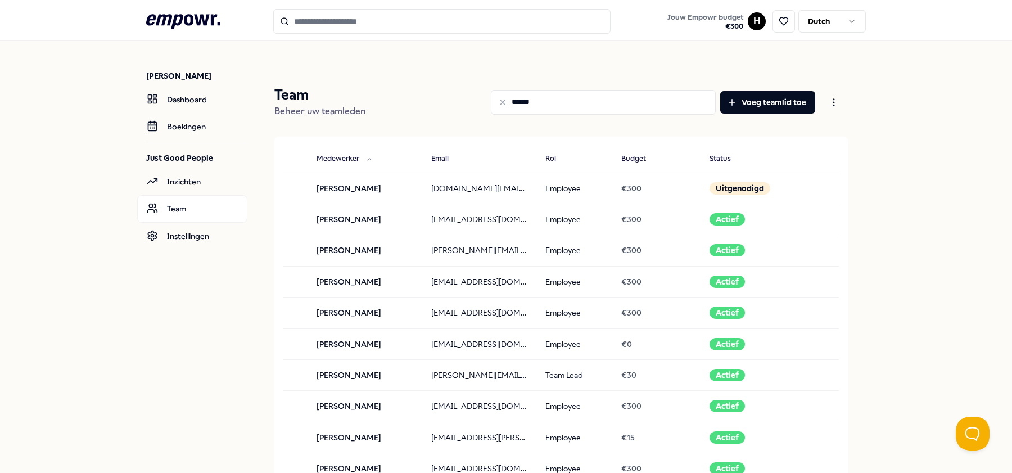  Describe the element at coordinates (740, 188) in the screenshot. I see `div: Uitgenodigd` at that location.